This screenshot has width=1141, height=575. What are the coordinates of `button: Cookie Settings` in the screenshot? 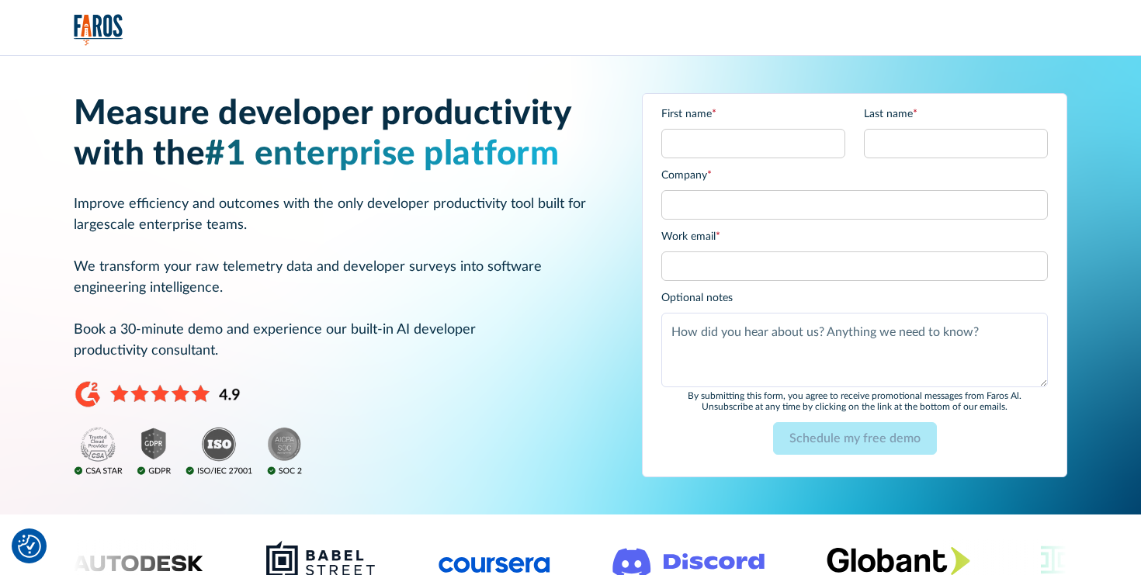 It's located at (29, 546).